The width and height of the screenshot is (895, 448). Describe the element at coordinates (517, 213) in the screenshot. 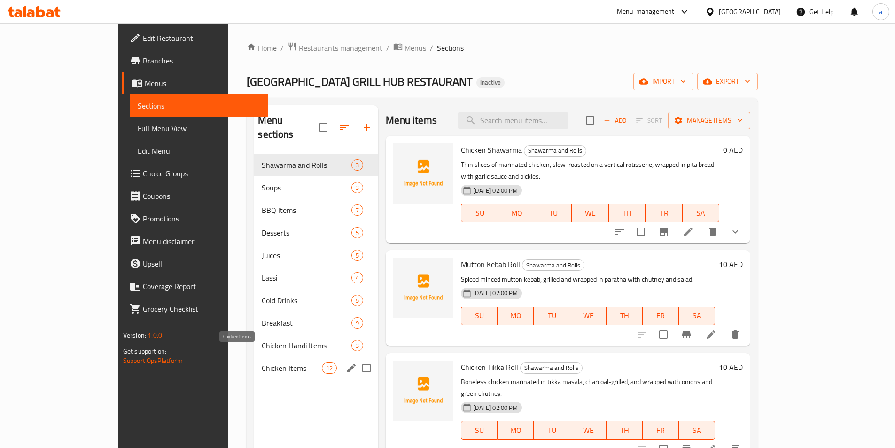

I see `span: MO` at that location.